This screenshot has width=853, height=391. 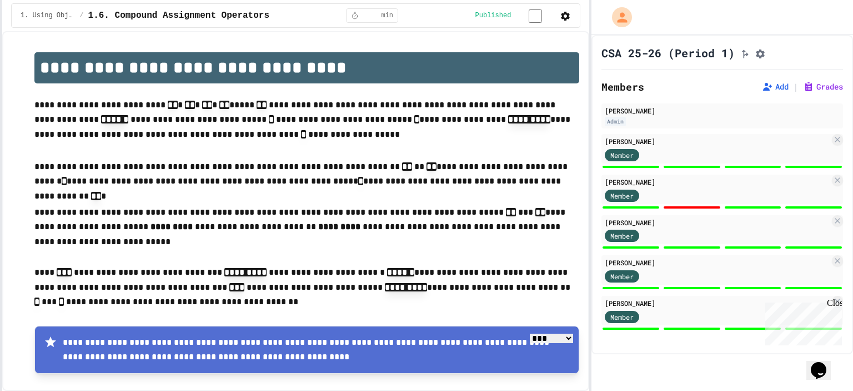 I want to click on h2: Members, so click(x=623, y=87).